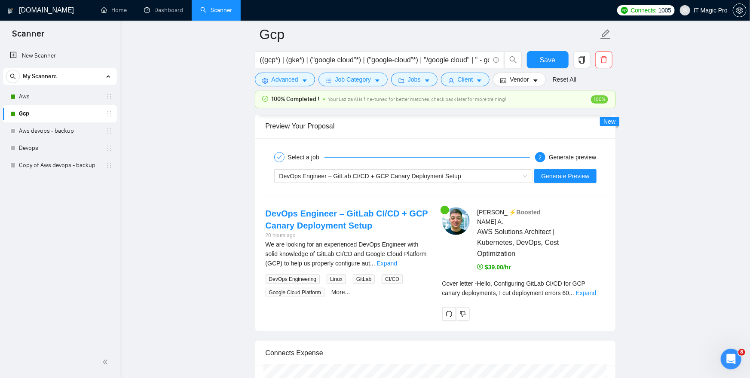 This screenshot has height=378, width=750. What do you see at coordinates (519, 80) in the screenshot?
I see `span: Vendor` at bounding box center [519, 80].